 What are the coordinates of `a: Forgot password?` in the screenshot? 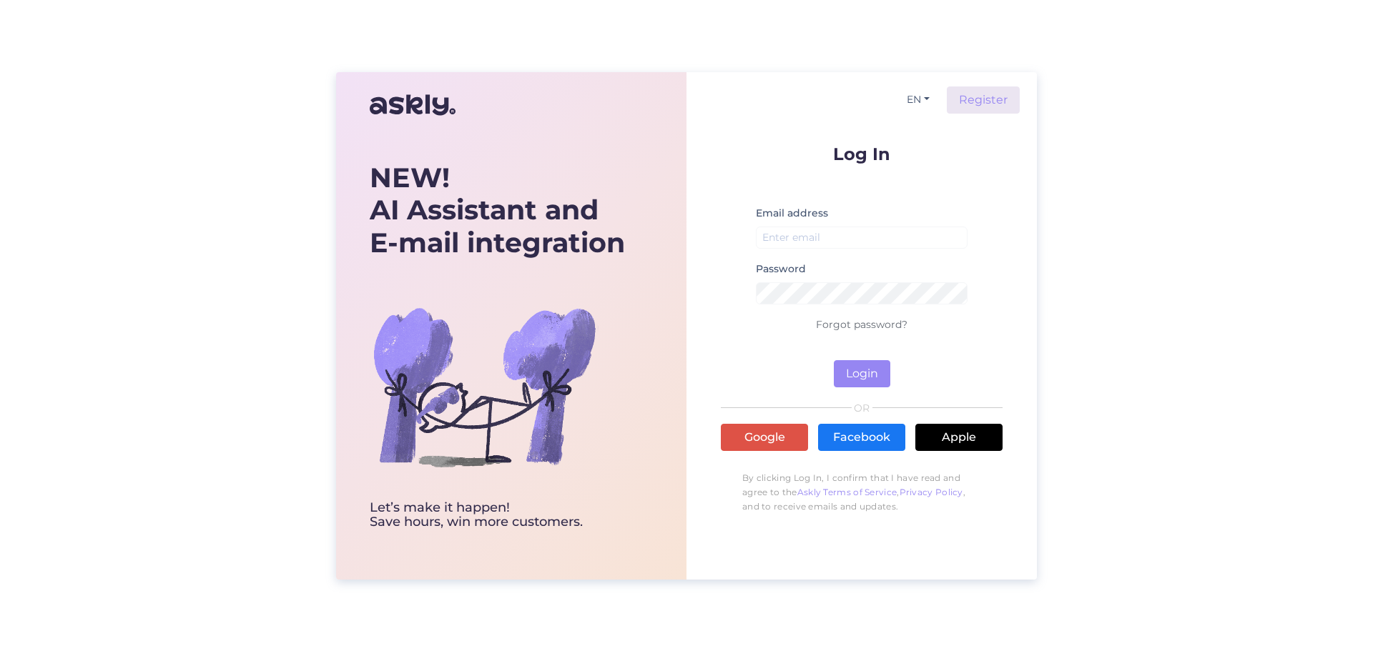 It's located at (862, 325).